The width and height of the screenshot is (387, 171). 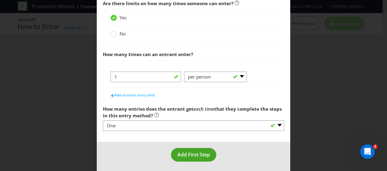 What do you see at coordinates (123, 18) in the screenshot?
I see `span: Yes` at bounding box center [123, 18].